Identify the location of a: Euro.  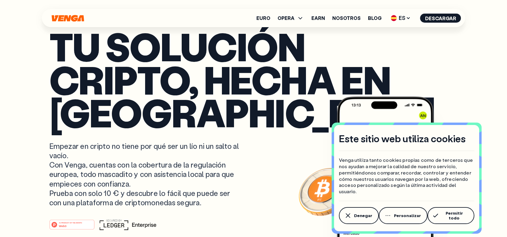
(263, 18).